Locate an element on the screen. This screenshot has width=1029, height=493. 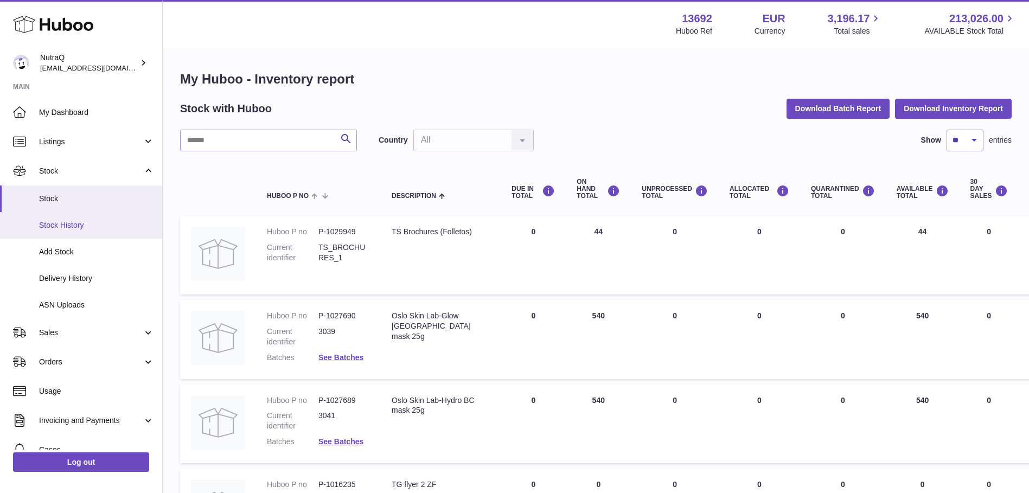
span: Usage is located at coordinates (97, 391).